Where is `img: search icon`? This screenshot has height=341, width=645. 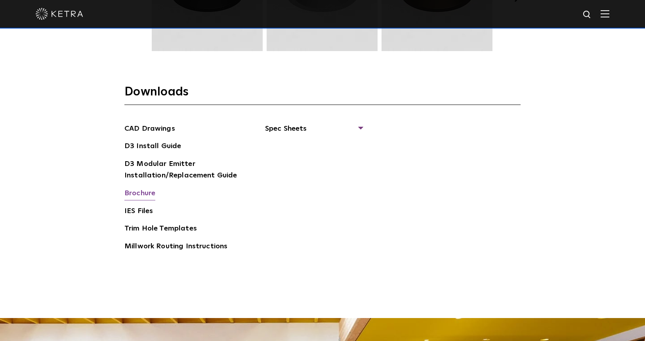 img: search icon is located at coordinates (587, 15).